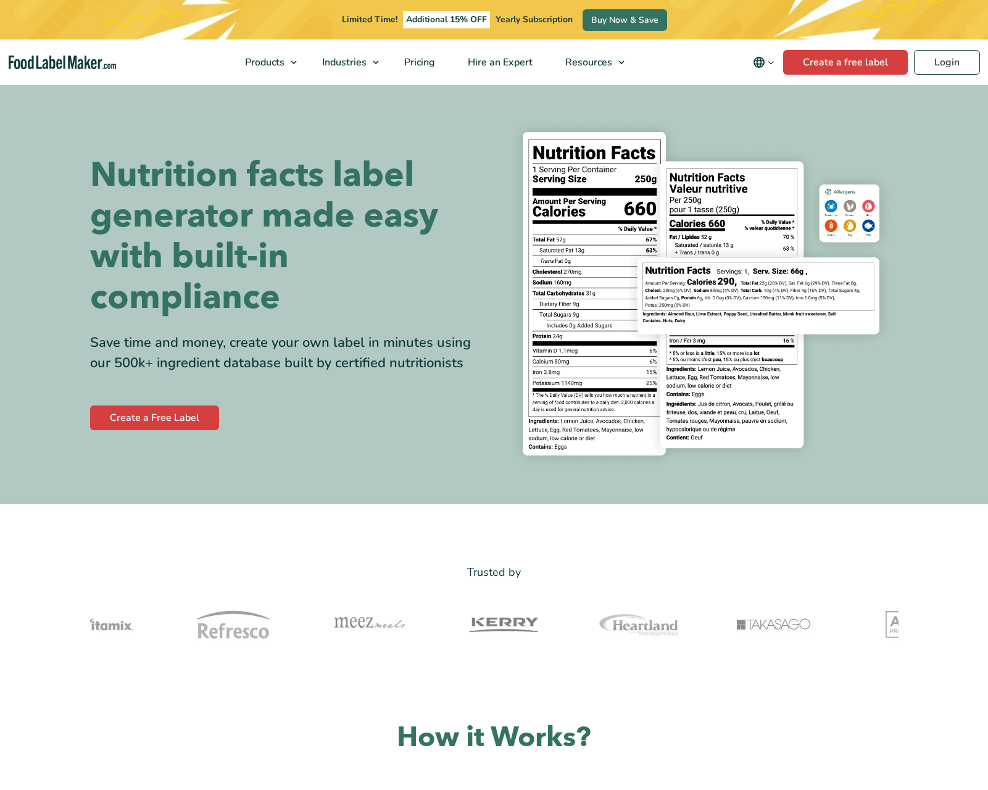 The width and height of the screenshot is (988, 790). I want to click on h2: How it Works?, so click(494, 737).